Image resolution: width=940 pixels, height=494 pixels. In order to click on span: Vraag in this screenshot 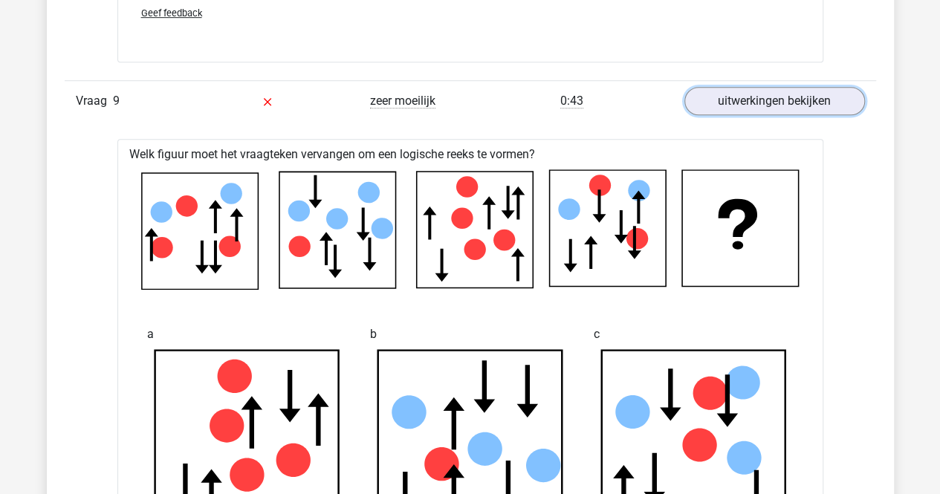, I will do `click(94, 101)`.